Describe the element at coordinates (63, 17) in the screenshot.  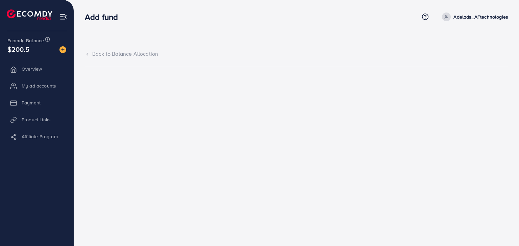
I see `img: menu` at that location.